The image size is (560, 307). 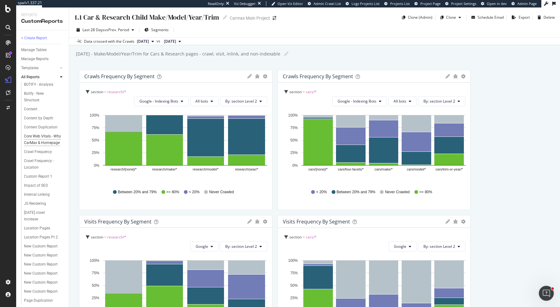 What do you see at coordinates (286, 54) in the screenshot?
I see `i: Edit report name` at bounding box center [286, 54].